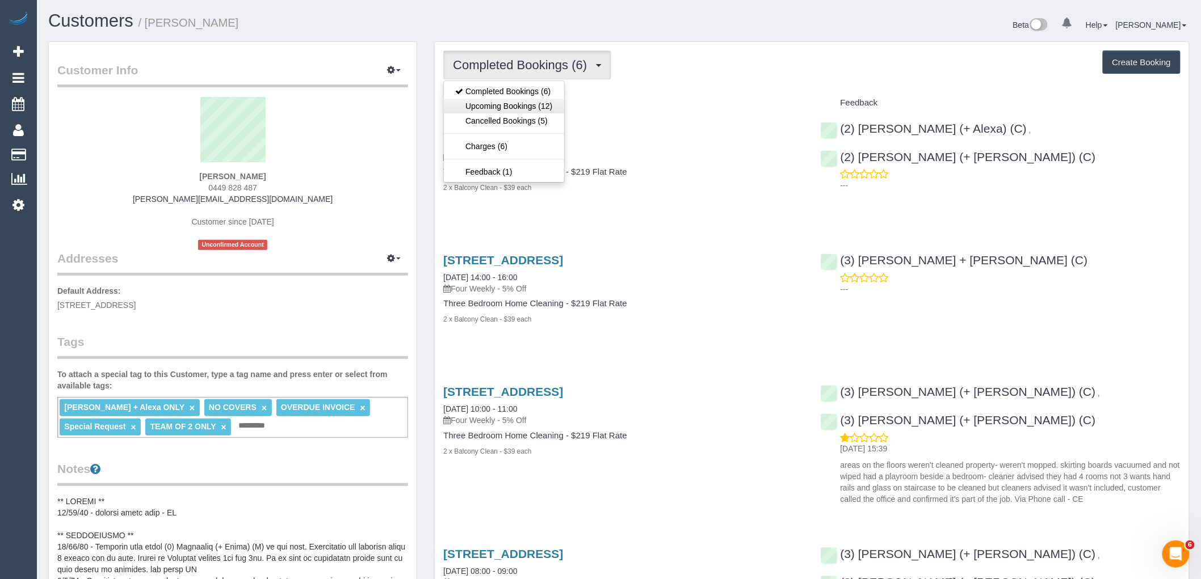 Image resolution: width=1201 pixels, height=579 pixels. I want to click on a: Automaid Logo, so click(18, 19).